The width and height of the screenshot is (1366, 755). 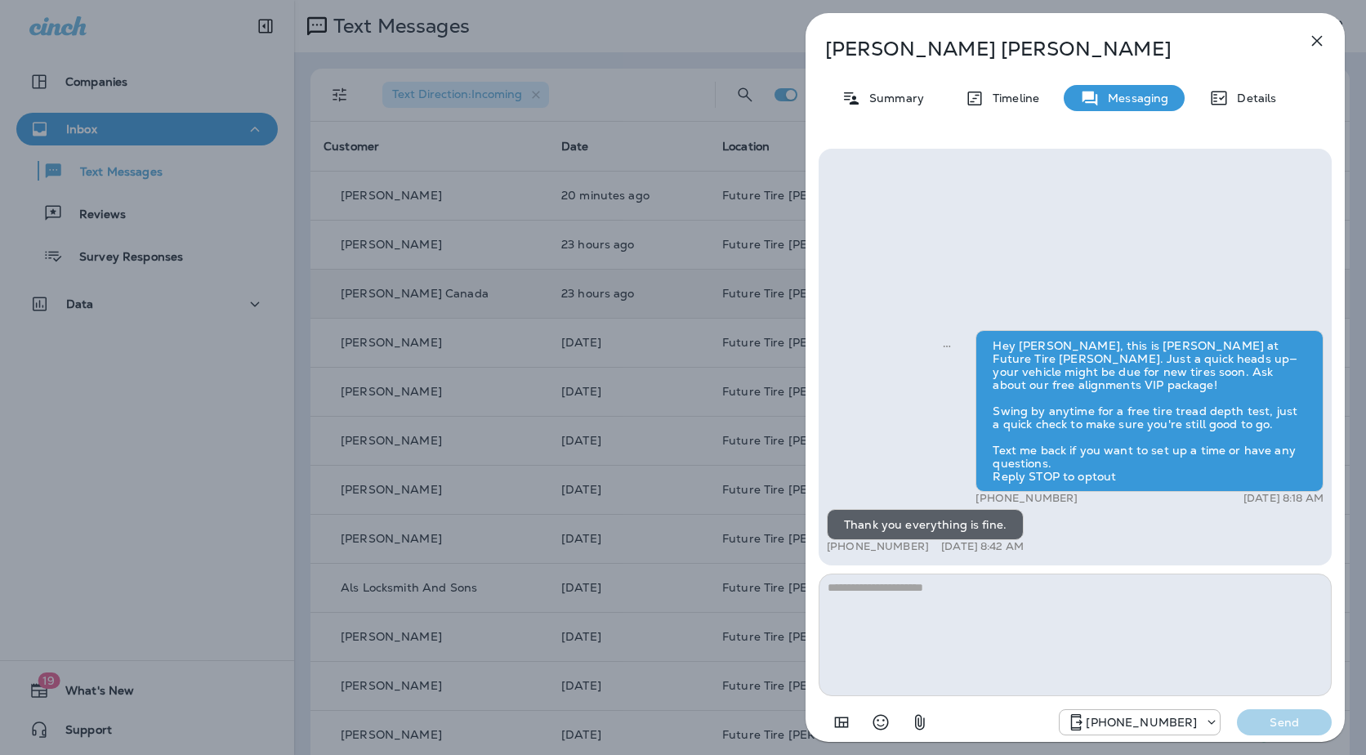 I want to click on p: Details, so click(x=1252, y=98).